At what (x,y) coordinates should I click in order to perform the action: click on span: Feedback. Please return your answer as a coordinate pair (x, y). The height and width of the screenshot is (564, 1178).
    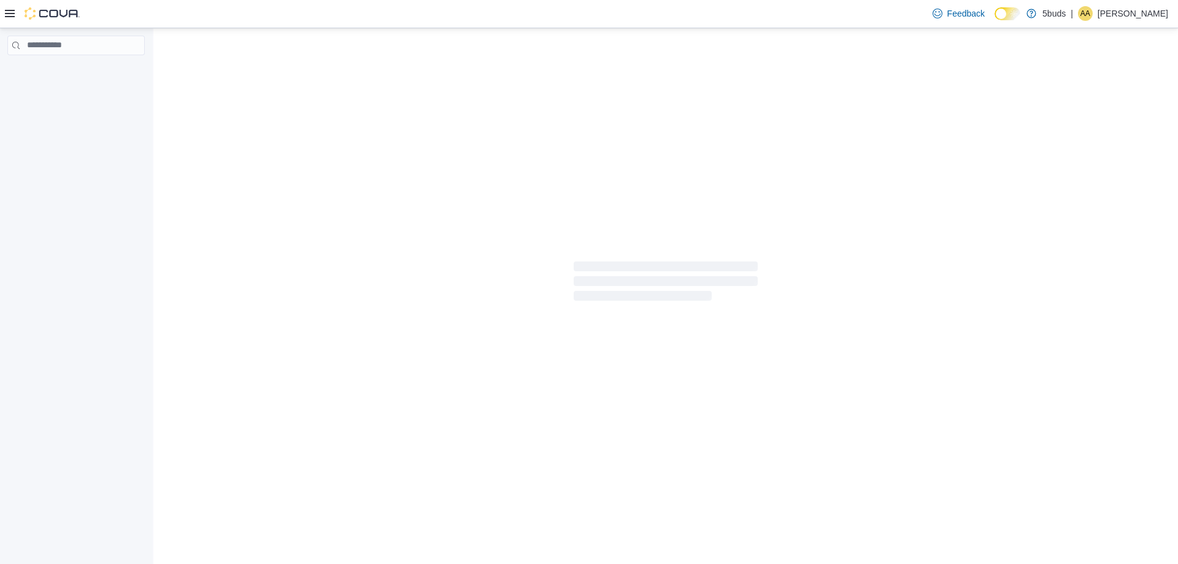
    Looking at the image, I should click on (966, 14).